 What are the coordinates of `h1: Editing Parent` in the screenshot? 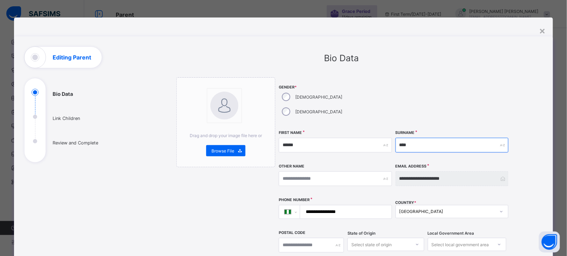 It's located at (72, 57).